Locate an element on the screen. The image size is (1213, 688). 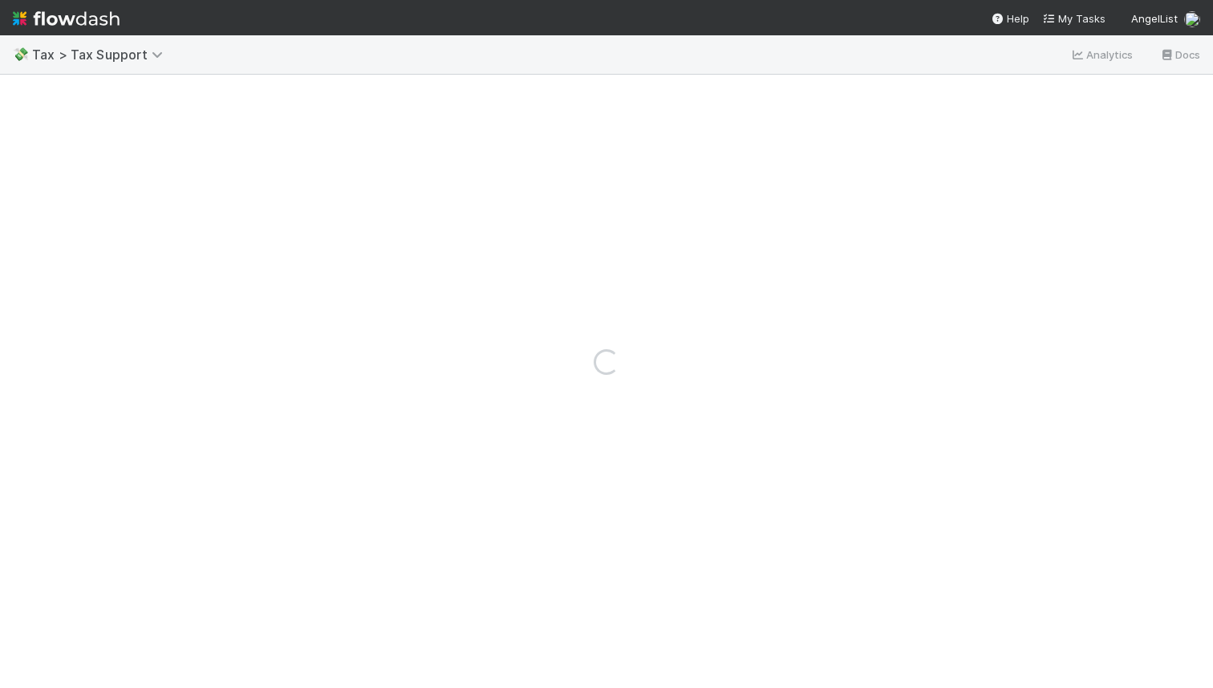
img: avatar_d2b43477-63dc-4e62-be5b-6fdd450c05a1.png is located at coordinates (1193, 19).